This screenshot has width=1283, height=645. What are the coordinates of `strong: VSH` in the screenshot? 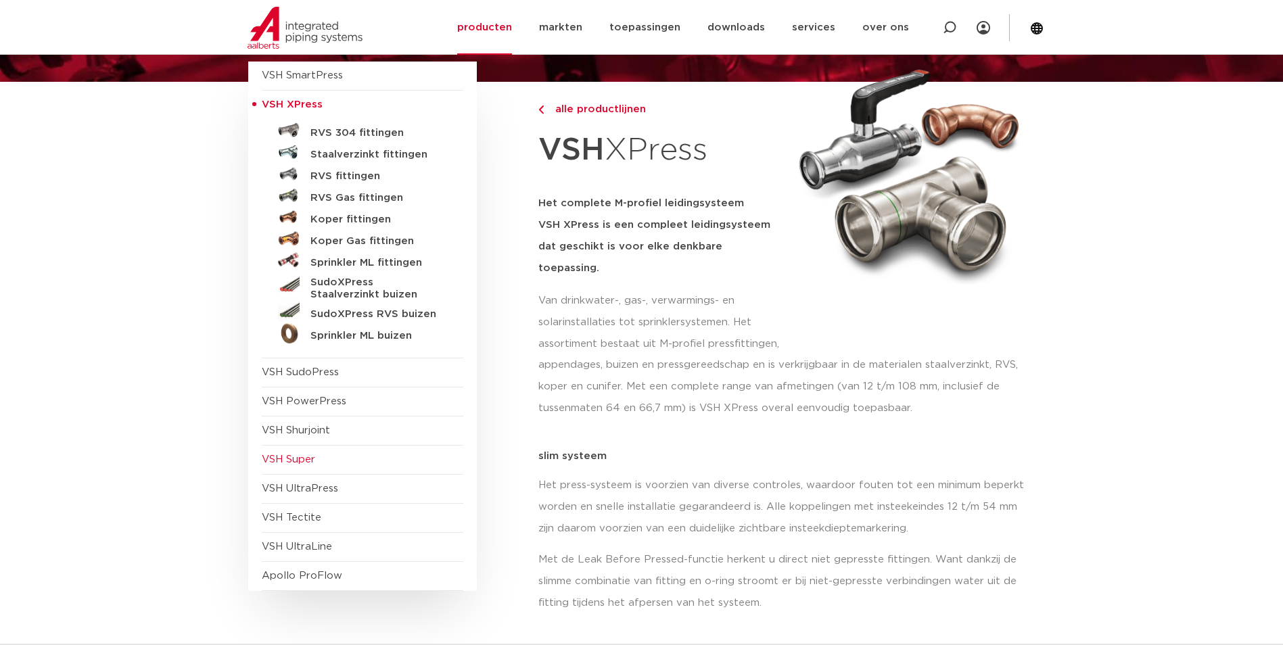 It's located at (572, 150).